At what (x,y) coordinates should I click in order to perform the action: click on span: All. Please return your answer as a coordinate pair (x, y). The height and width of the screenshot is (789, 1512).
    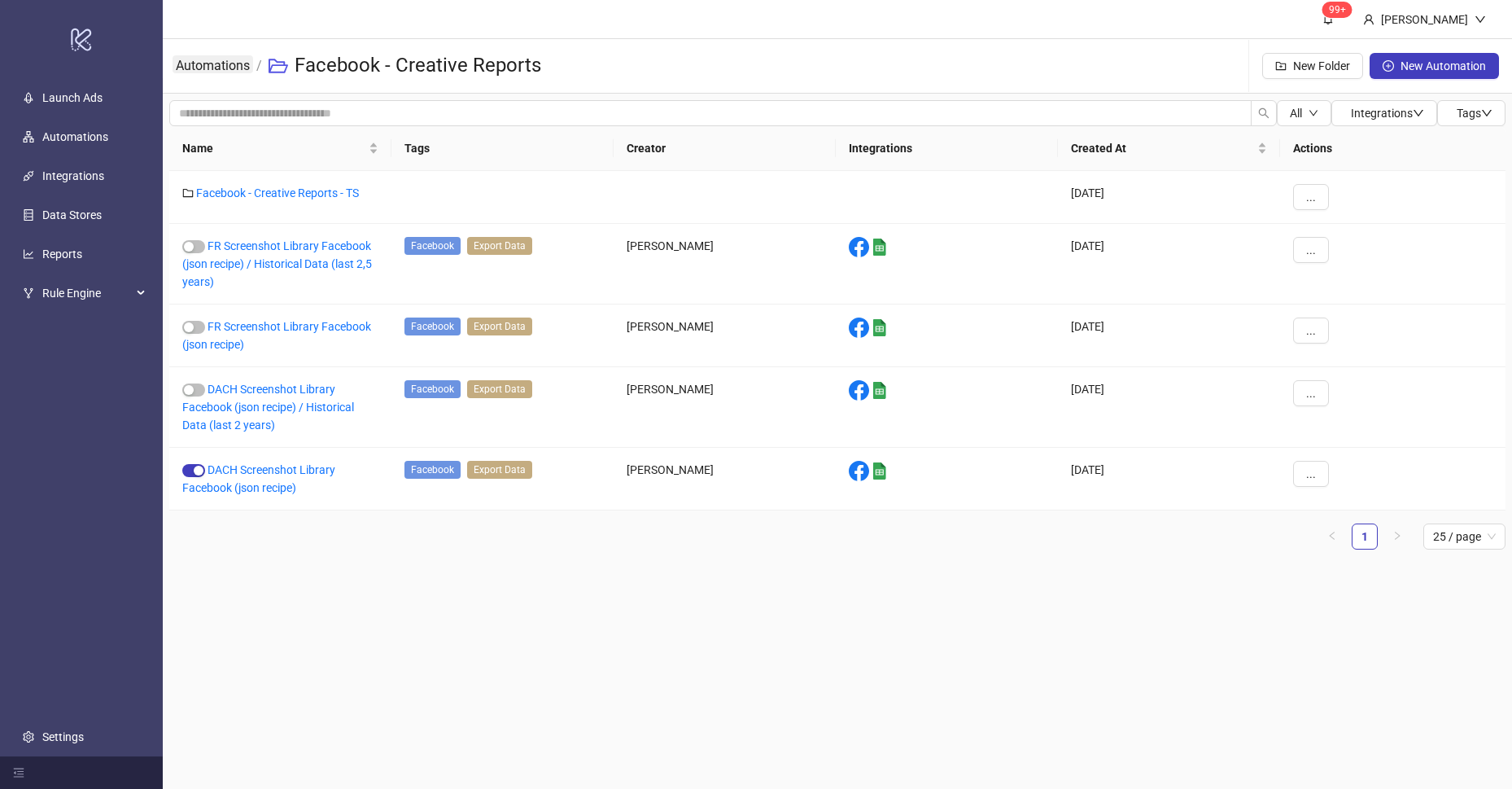
    Looking at the image, I should click on (1295, 113).